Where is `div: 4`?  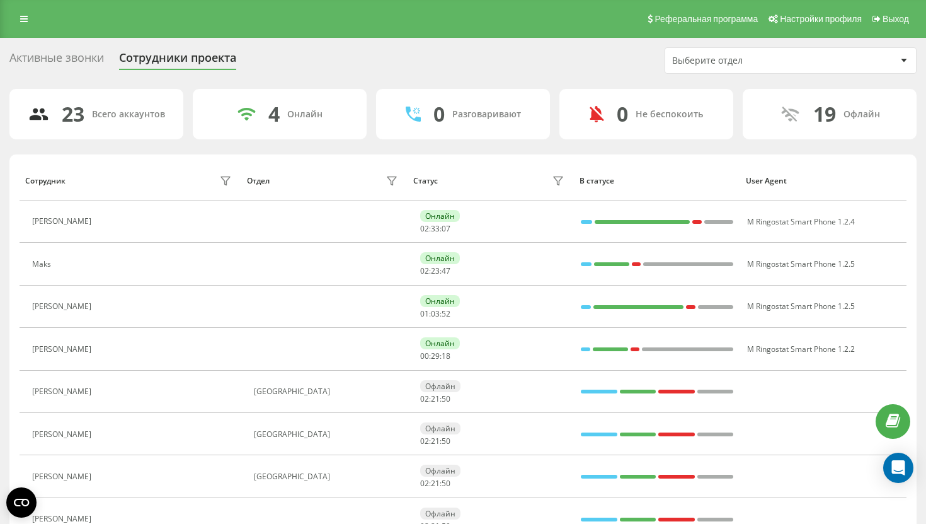
div: 4 is located at coordinates (274, 114).